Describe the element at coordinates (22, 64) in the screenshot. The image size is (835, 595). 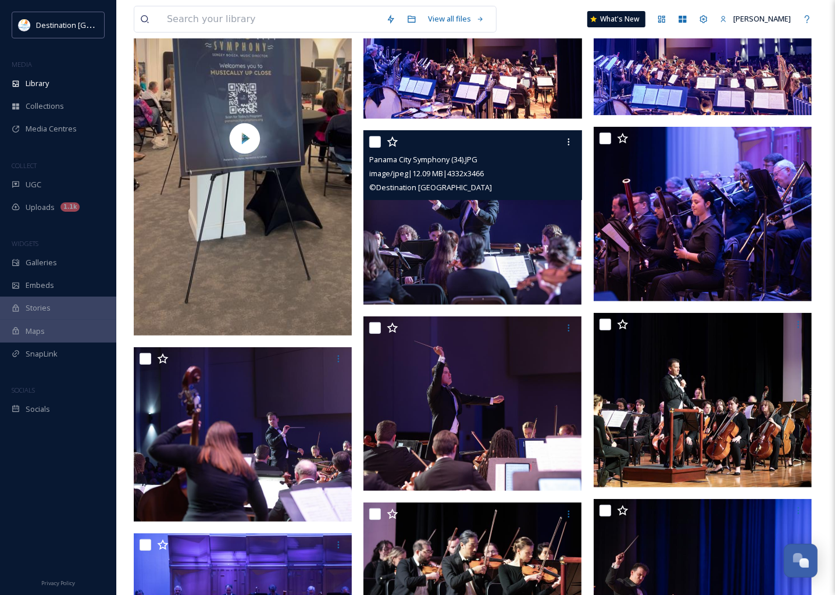
I see `span: MEDIA` at that location.